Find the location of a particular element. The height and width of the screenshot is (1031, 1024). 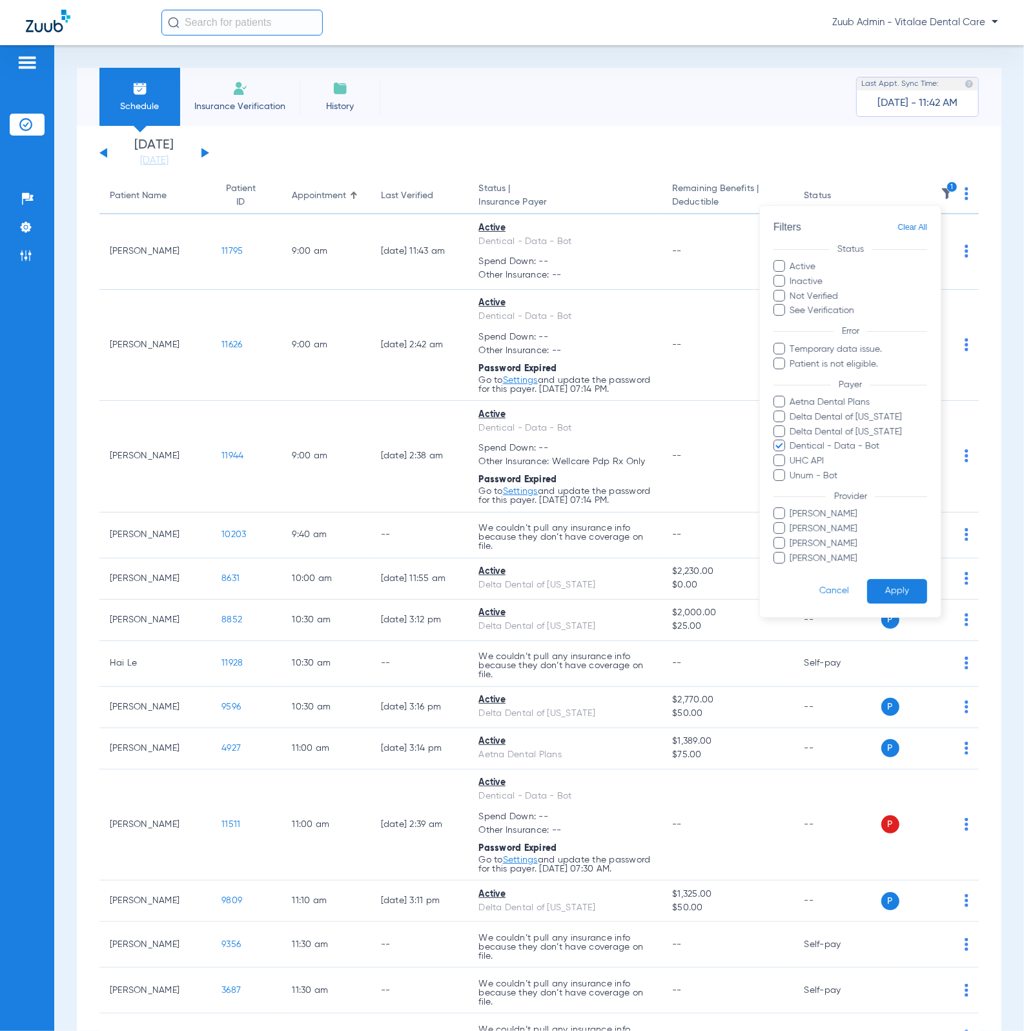

span: Filters is located at coordinates (787, 227).